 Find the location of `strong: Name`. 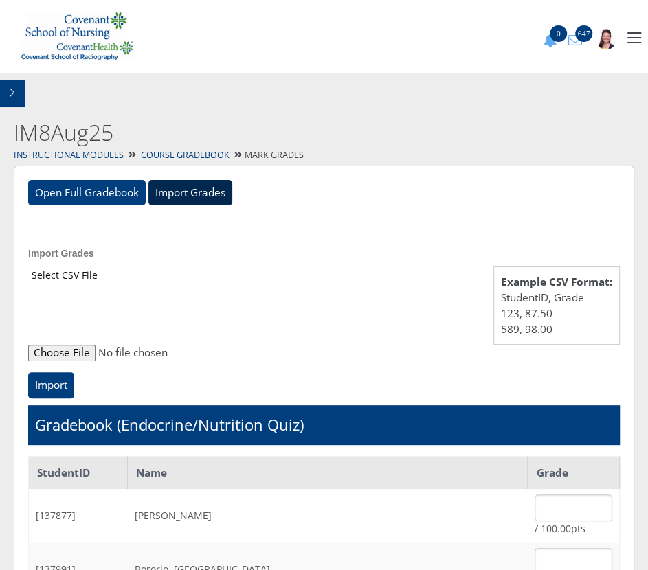

strong: Name is located at coordinates (151, 473).